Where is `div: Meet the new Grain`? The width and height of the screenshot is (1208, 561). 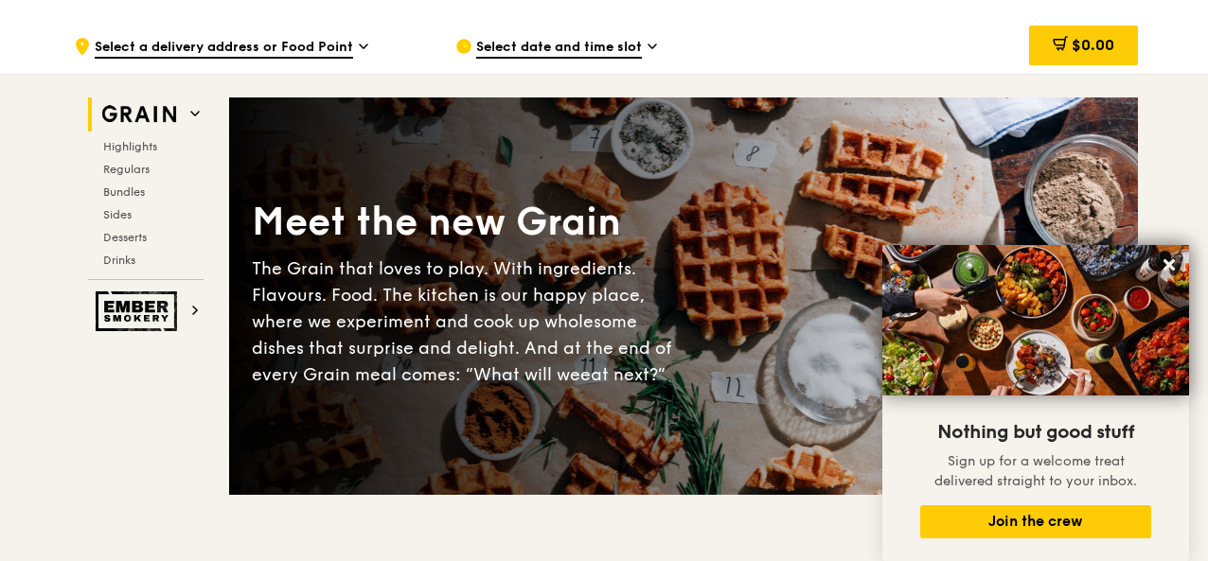 div: Meet the new Grain is located at coordinates (468, 222).